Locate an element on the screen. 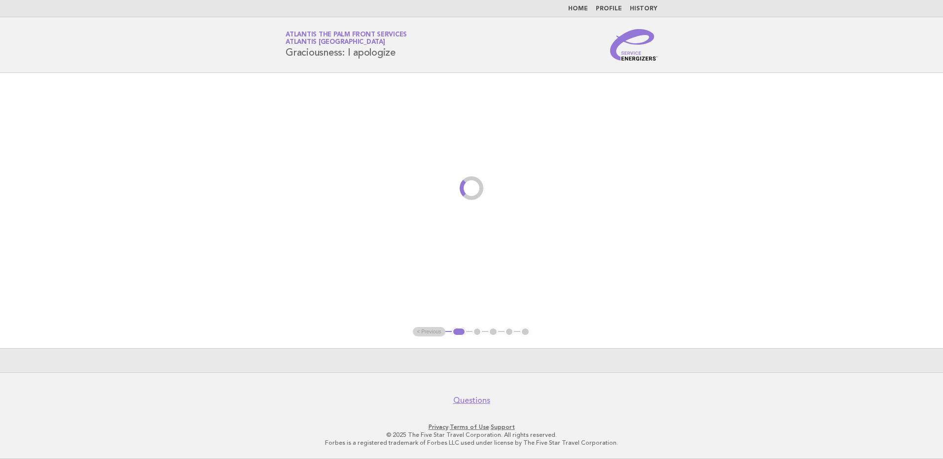  a: History is located at coordinates (643, 9).